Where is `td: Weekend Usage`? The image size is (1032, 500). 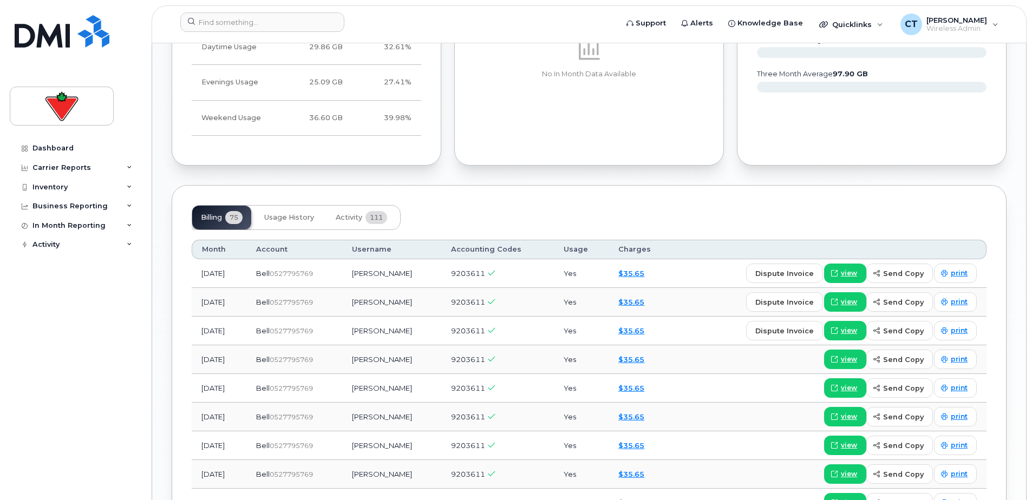 td: Weekend Usage is located at coordinates (234, 118).